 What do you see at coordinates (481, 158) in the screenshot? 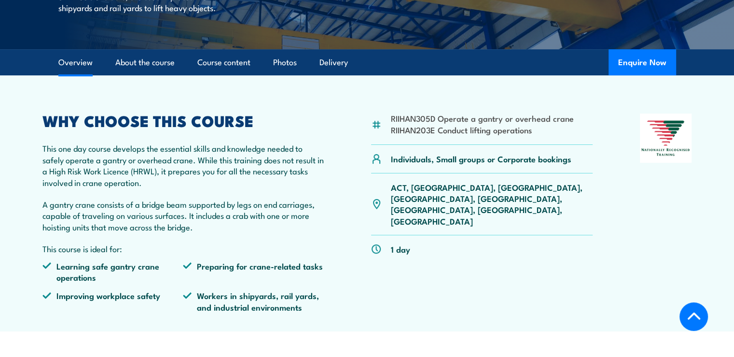
I see `p: Individuals, Small groups or Corporate bookings` at bounding box center [481, 158].